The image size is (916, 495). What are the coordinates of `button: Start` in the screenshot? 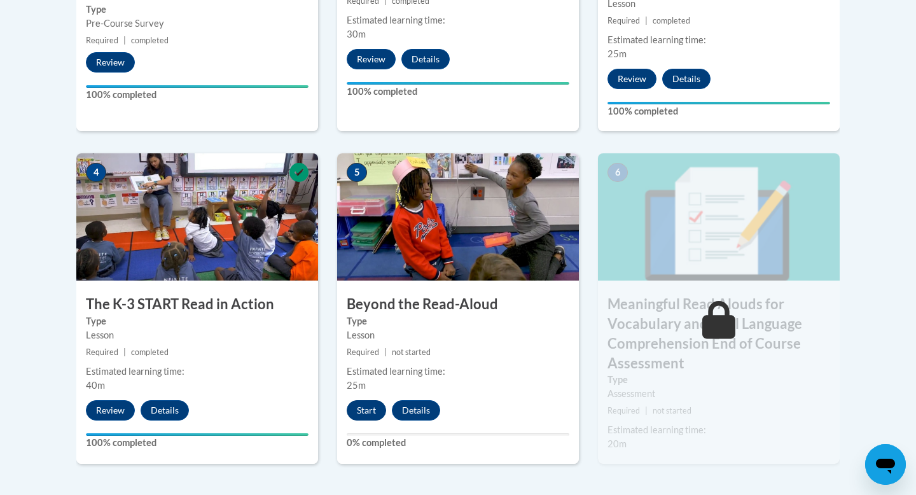 It's located at (367, 410).